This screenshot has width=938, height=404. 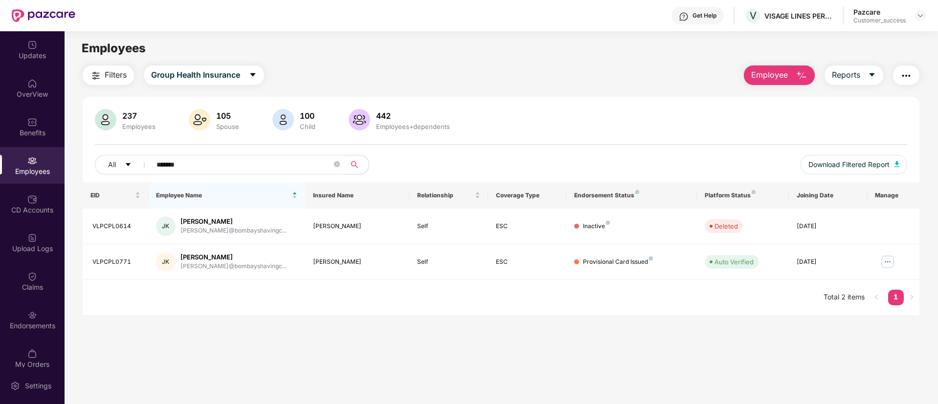 I want to click on span: Group Health Insurance, so click(x=196, y=75).